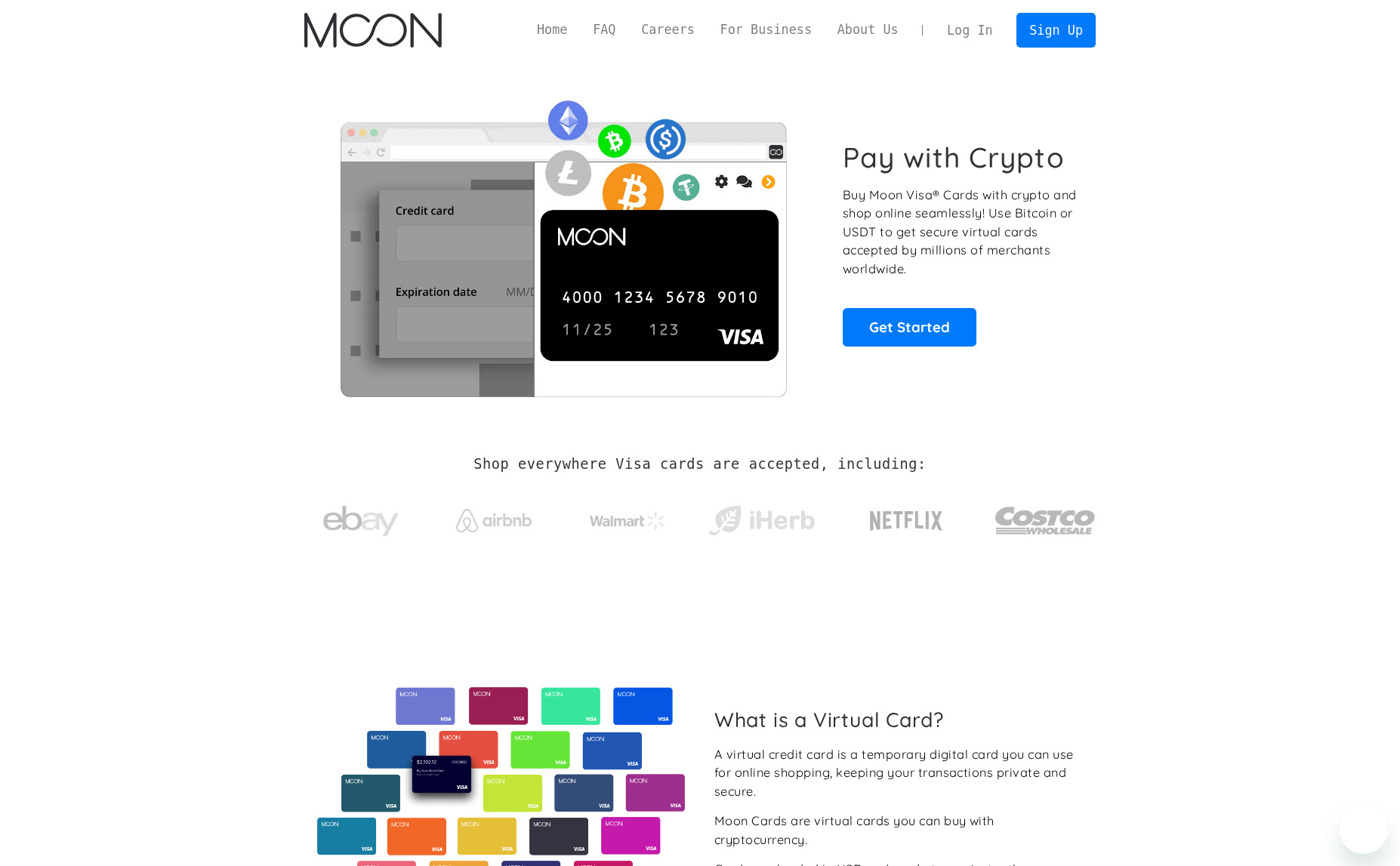 The width and height of the screenshot is (1400, 866). Describe the element at coordinates (494, 521) in the screenshot. I see `img: Airbnb` at that location.